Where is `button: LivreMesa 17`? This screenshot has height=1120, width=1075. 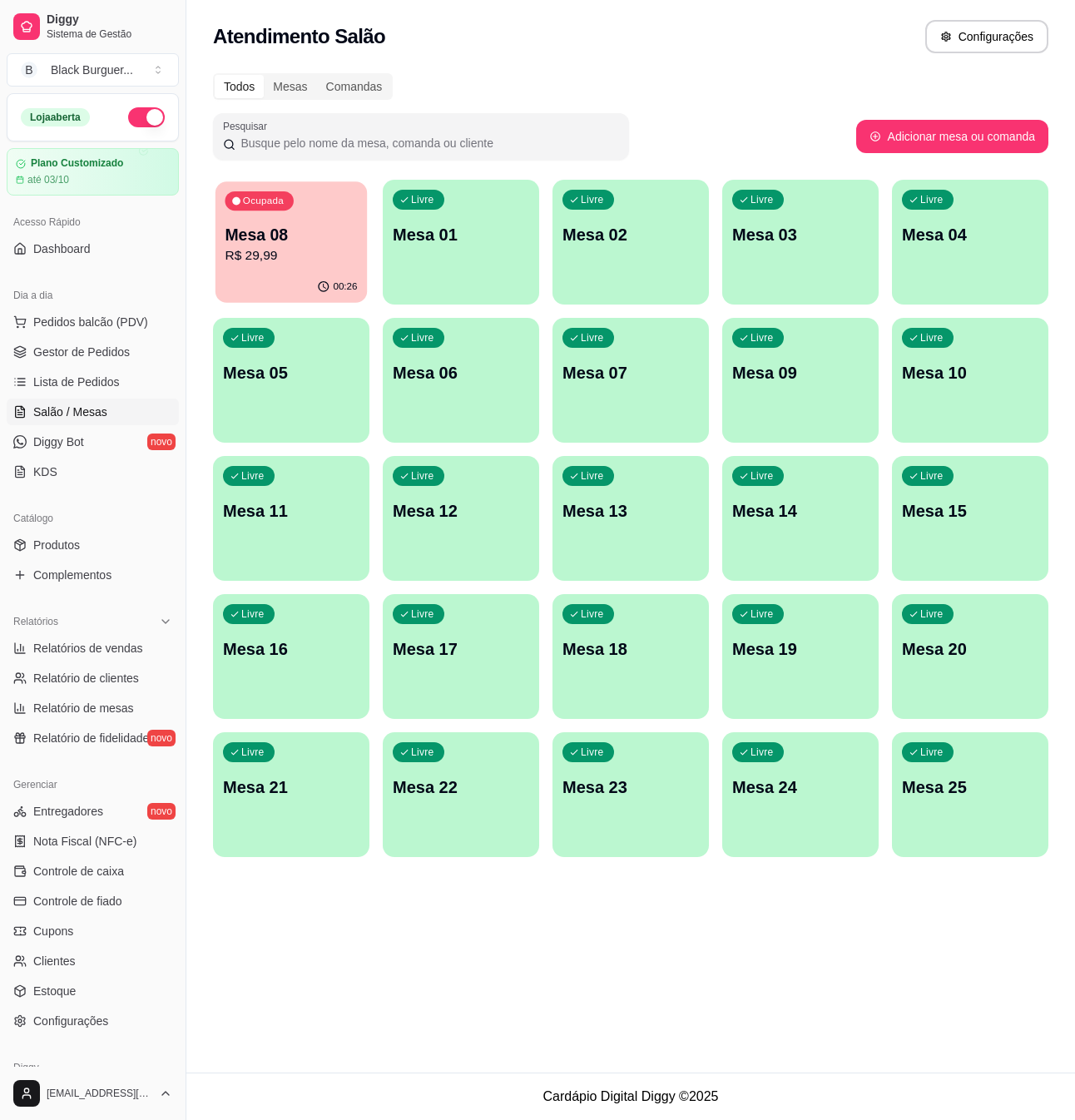
button: LivreMesa 17 is located at coordinates (460, 656).